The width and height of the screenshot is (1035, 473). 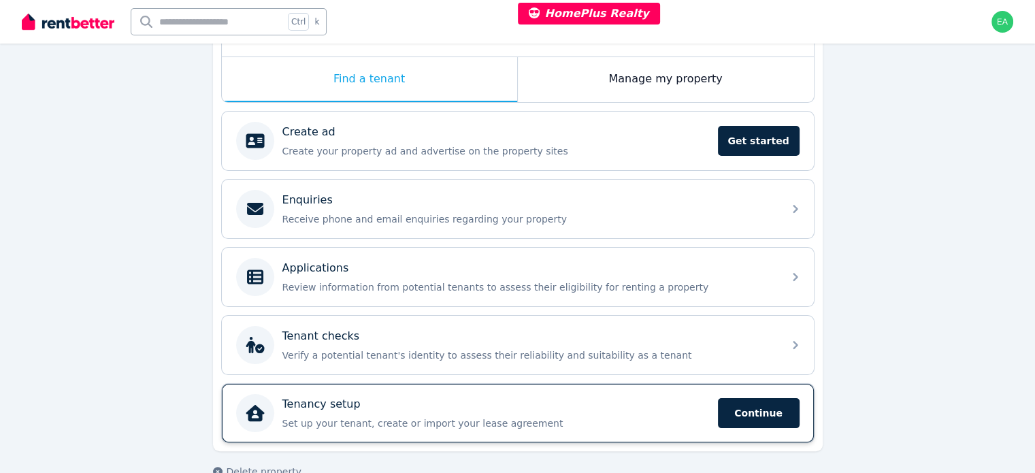 I want to click on div: Find a tenant, so click(x=370, y=80).